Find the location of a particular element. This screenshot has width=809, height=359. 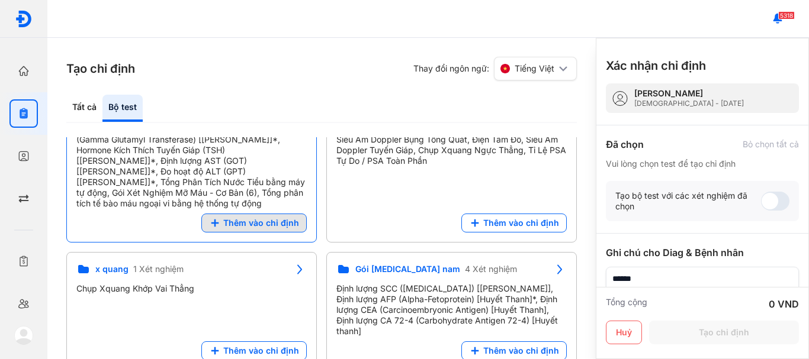

div: Ghi chú cho Diag & Bệnh nhân is located at coordinates (702, 253).